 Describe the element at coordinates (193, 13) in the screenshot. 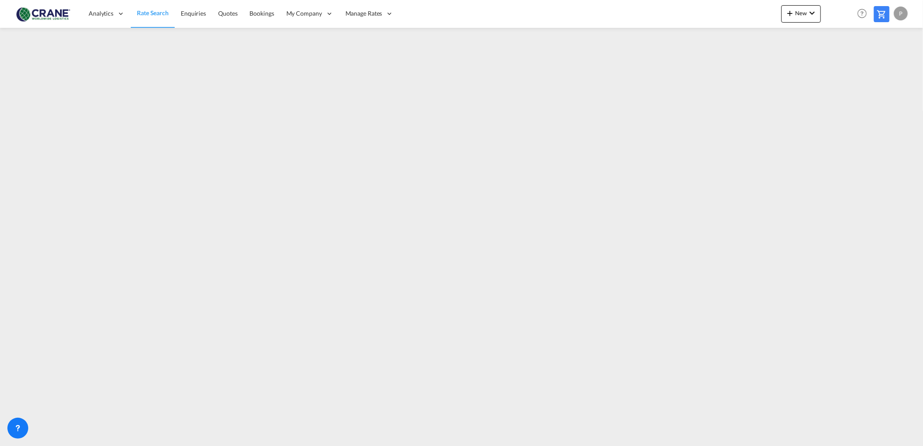

I see `span: Enquiries` at that location.